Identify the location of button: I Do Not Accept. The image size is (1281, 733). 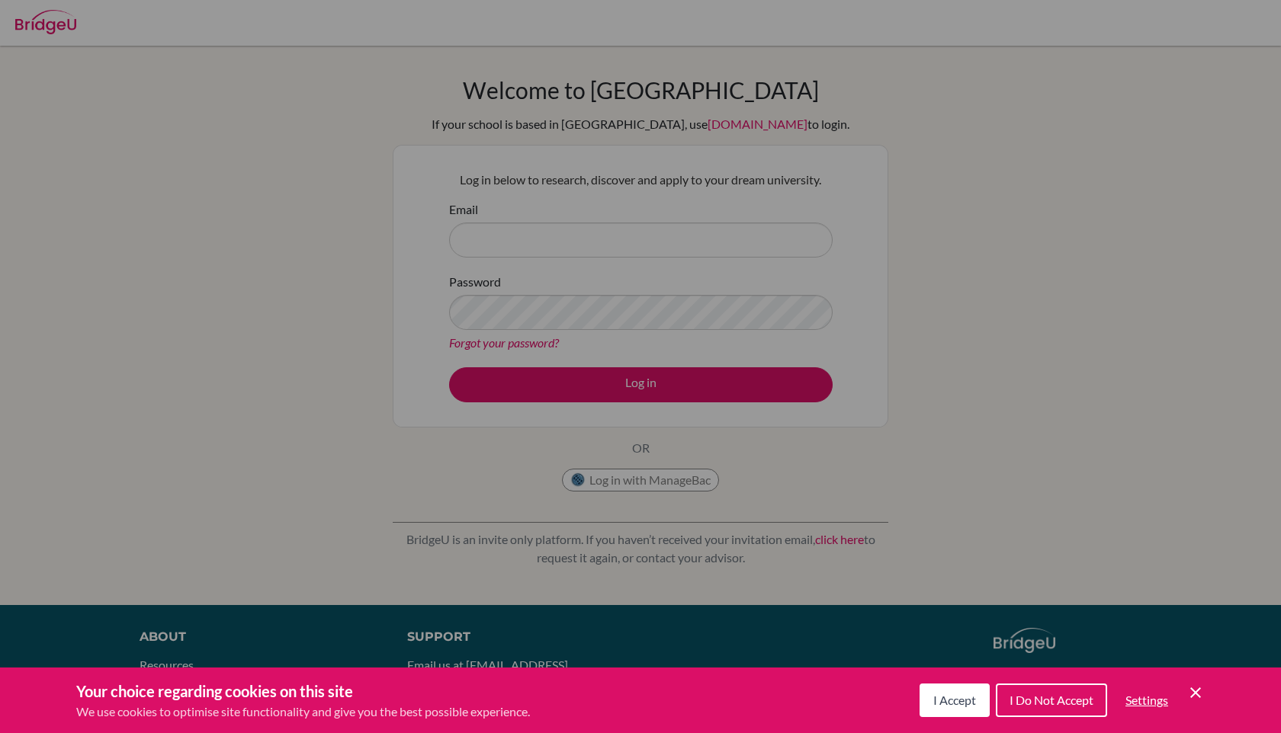
(1051, 701).